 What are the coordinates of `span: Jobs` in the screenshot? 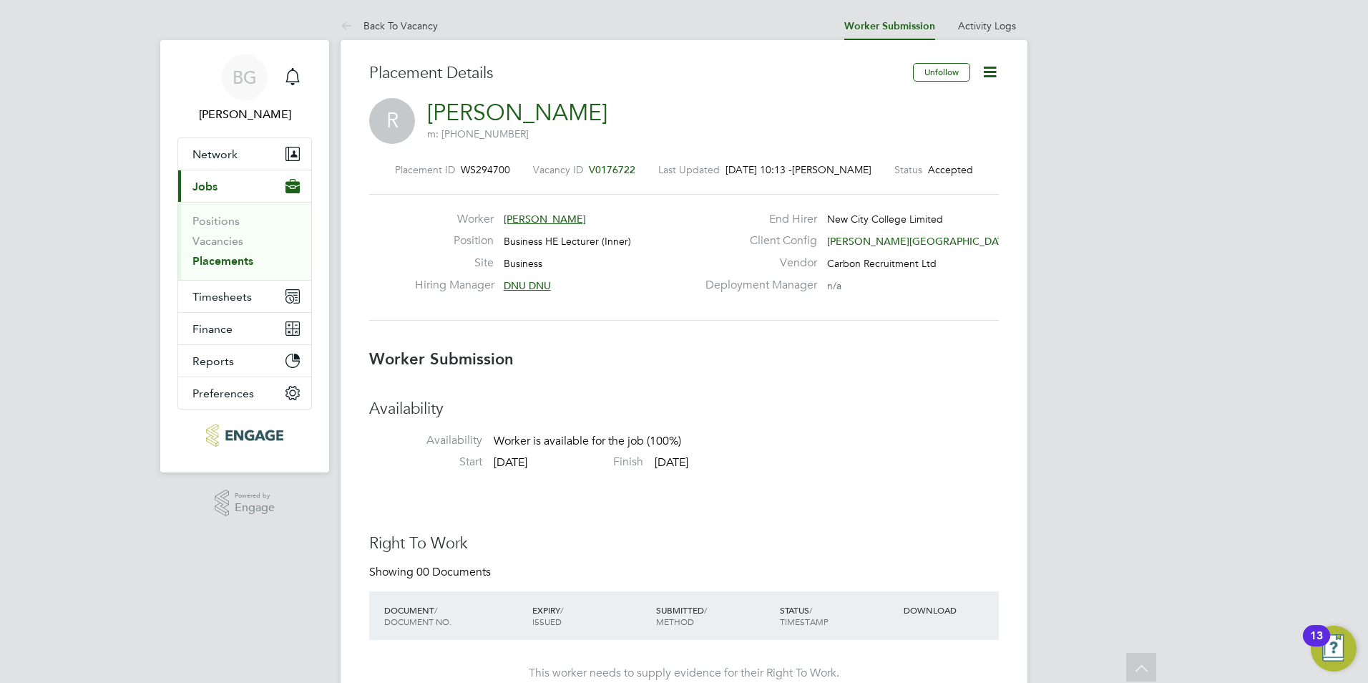 It's located at (205, 186).